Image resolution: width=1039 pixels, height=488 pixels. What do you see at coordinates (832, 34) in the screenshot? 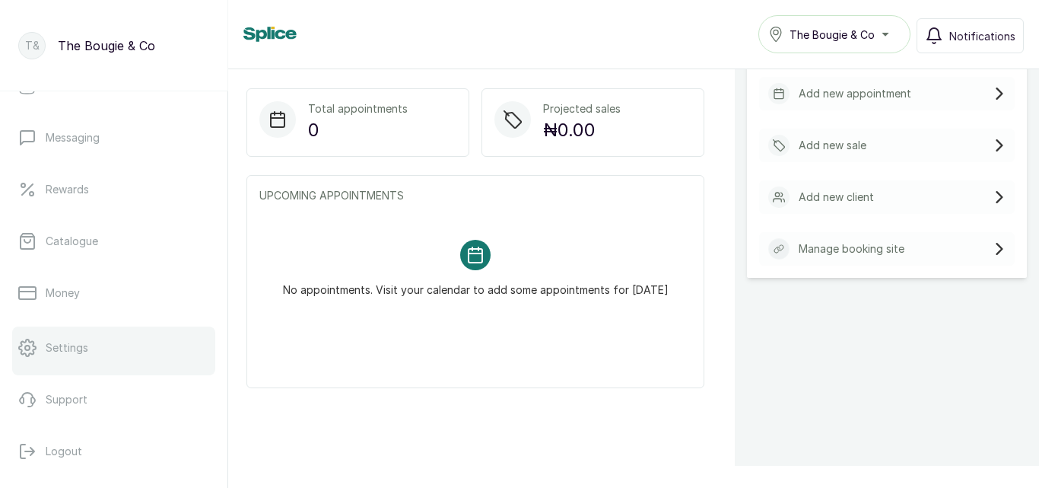
I see `span: The Bougie & Co` at bounding box center [832, 34].